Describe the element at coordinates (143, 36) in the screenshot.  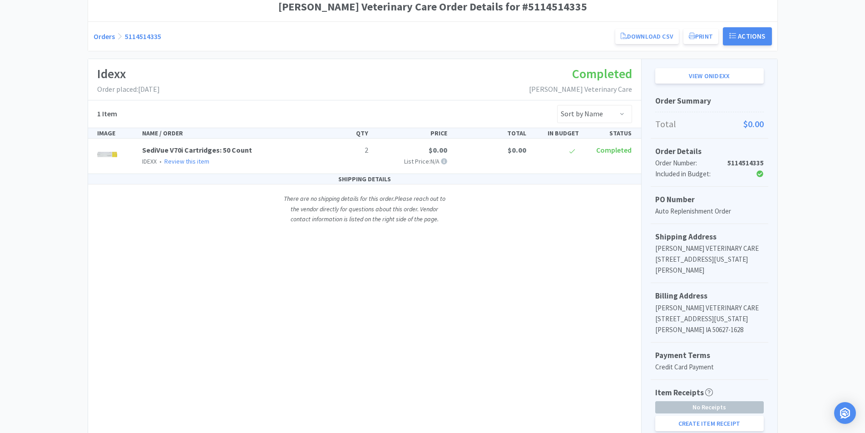
I see `a: 5114514335` at that location.